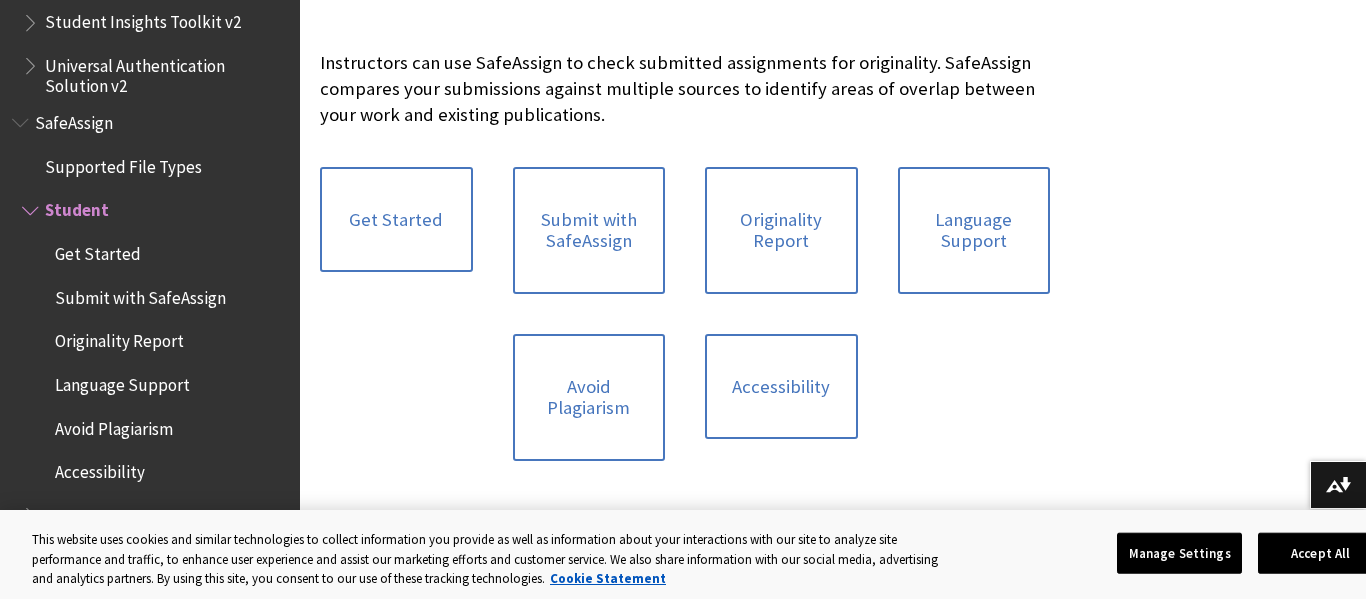  I want to click on span: Student, so click(77, 207).